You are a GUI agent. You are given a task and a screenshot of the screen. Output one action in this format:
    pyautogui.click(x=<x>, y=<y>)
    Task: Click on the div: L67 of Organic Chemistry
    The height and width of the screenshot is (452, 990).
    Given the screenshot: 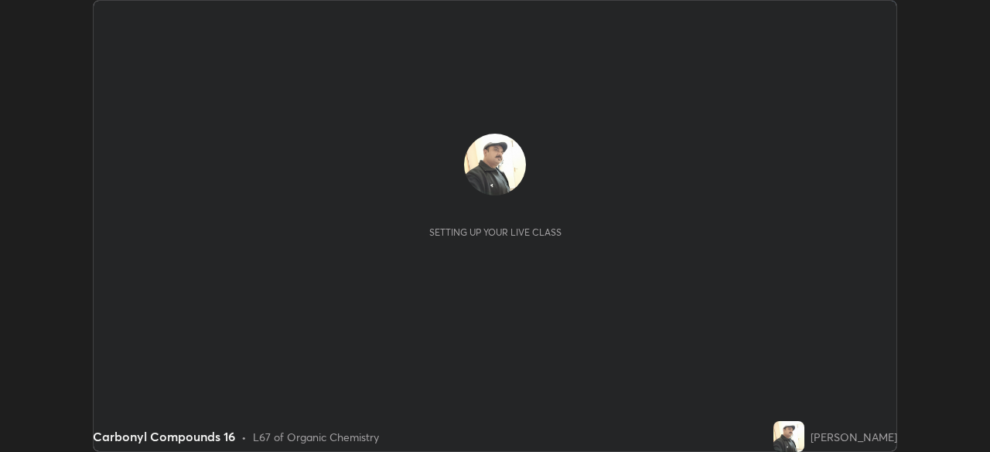 What is the action you would take?
    pyautogui.click(x=316, y=437)
    